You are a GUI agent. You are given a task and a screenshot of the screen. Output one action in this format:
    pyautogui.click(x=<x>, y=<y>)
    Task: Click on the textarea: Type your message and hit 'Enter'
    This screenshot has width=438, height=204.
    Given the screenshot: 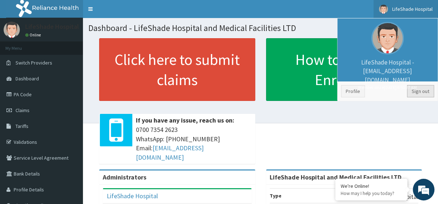 What is the action you would take?
    pyautogui.click(x=70, y=144)
    